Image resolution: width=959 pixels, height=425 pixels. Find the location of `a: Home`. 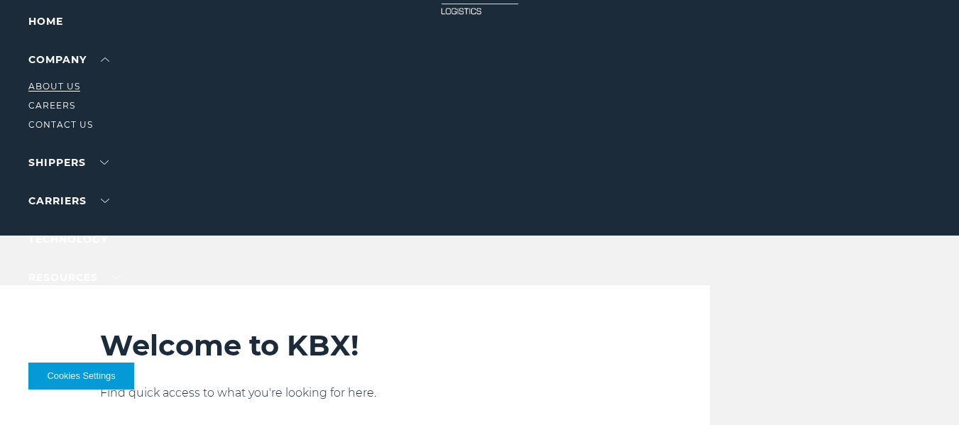

a: Home is located at coordinates (45, 21).